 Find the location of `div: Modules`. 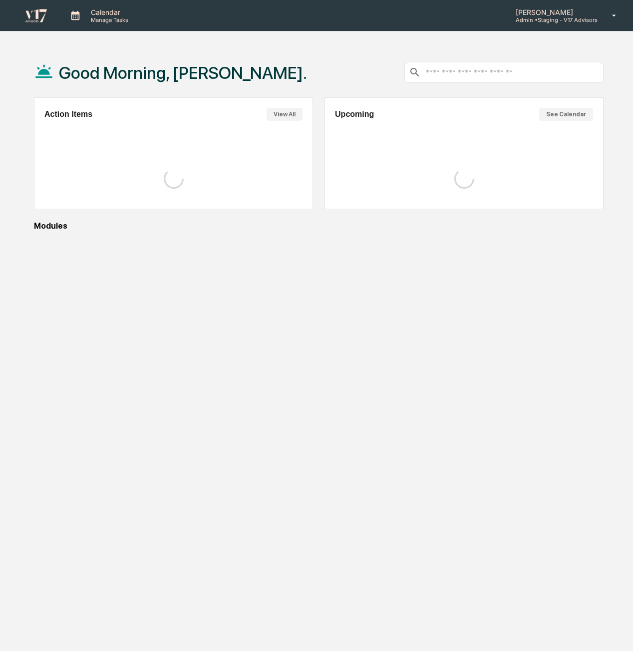

div: Modules is located at coordinates (318, 226).